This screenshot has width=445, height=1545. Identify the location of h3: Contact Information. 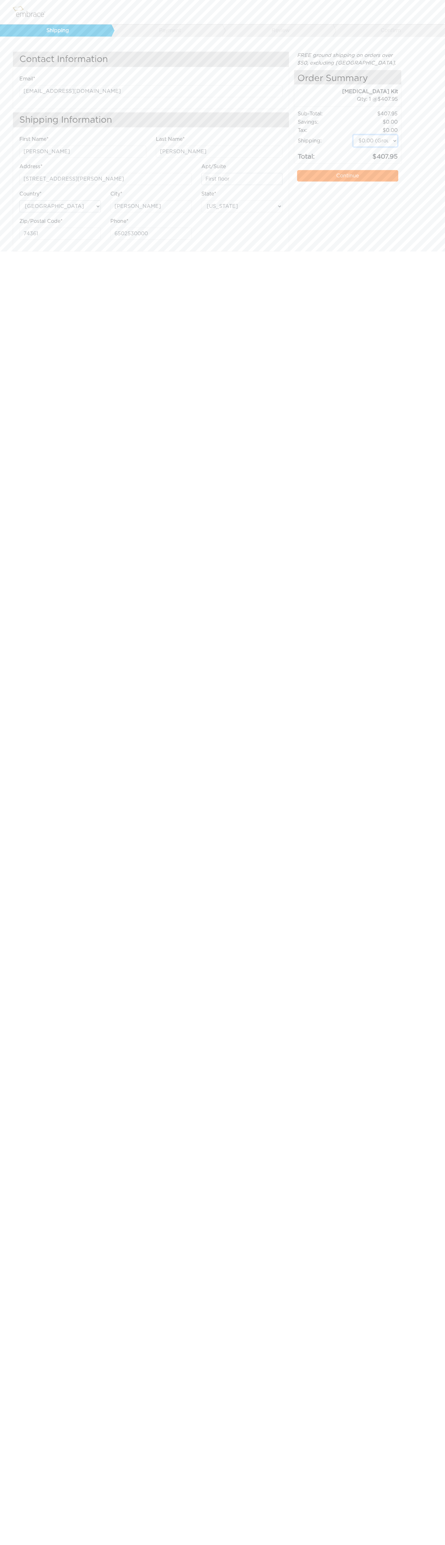
(151, 59).